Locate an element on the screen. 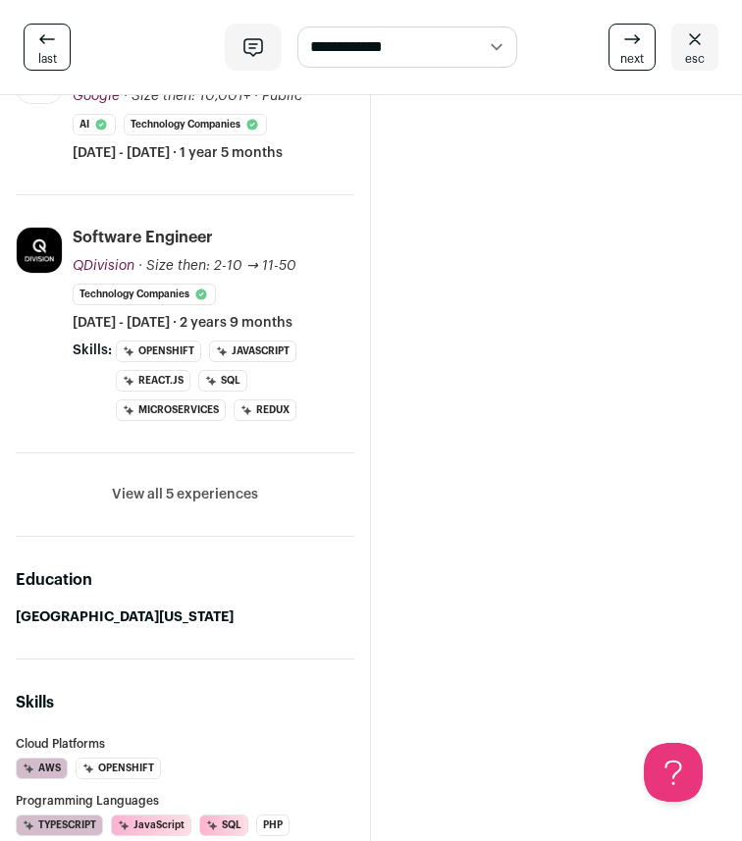 Image resolution: width=742 pixels, height=841 pixels. li: Microservices is located at coordinates (171, 410).